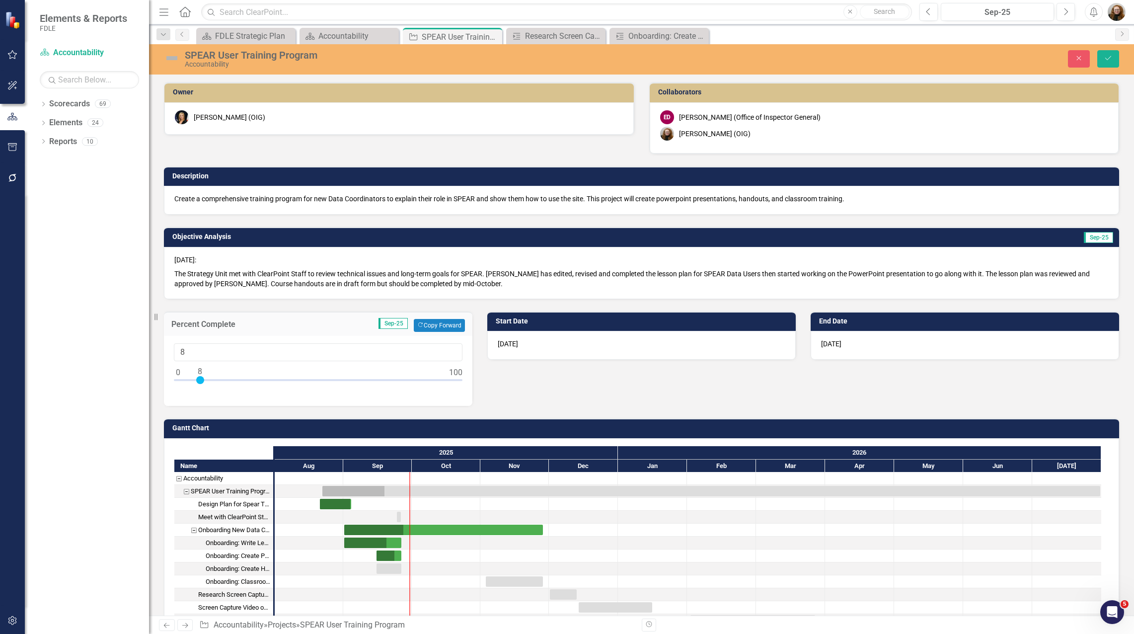 The width and height of the screenshot is (1134, 634). Describe the element at coordinates (667, 117) in the screenshot. I see `div: ED` at that location.